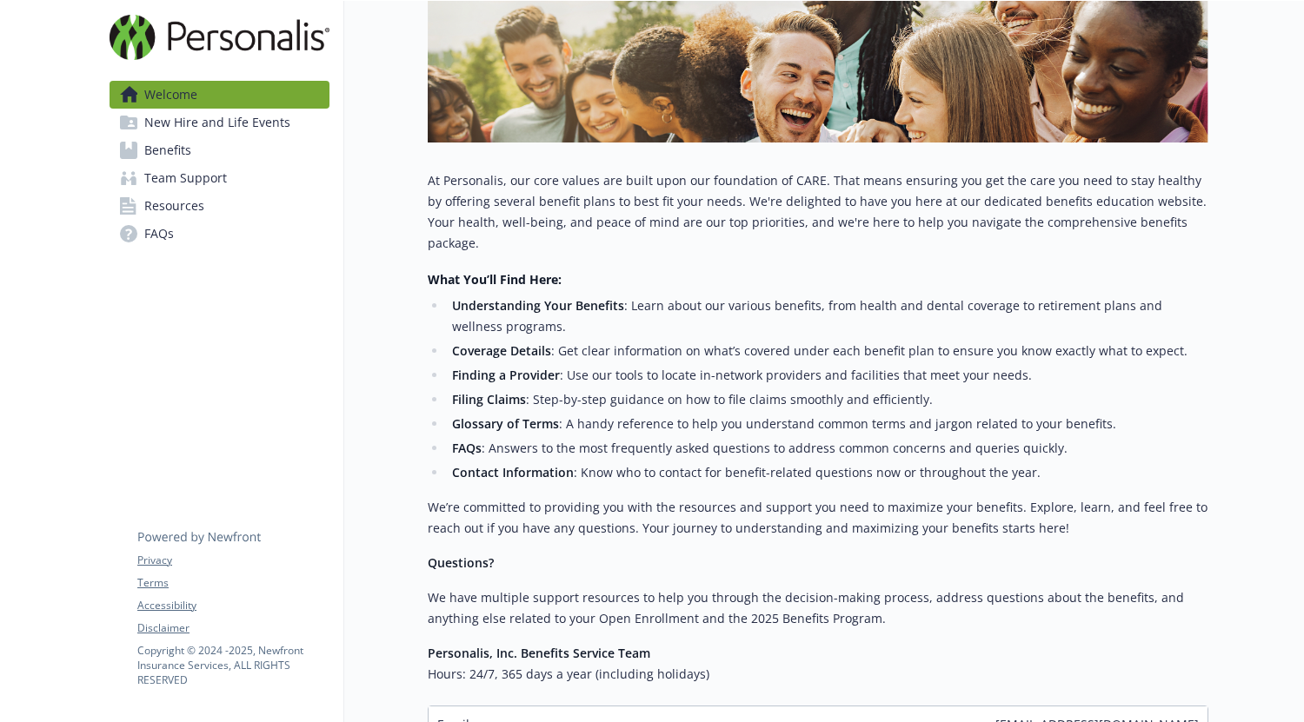 This screenshot has width=1304, height=722. I want to click on p: Copyright © 2024 - 2025 , Newfront Insurance Services, ALL RIGHTS RESERVED, so click(233, 665).